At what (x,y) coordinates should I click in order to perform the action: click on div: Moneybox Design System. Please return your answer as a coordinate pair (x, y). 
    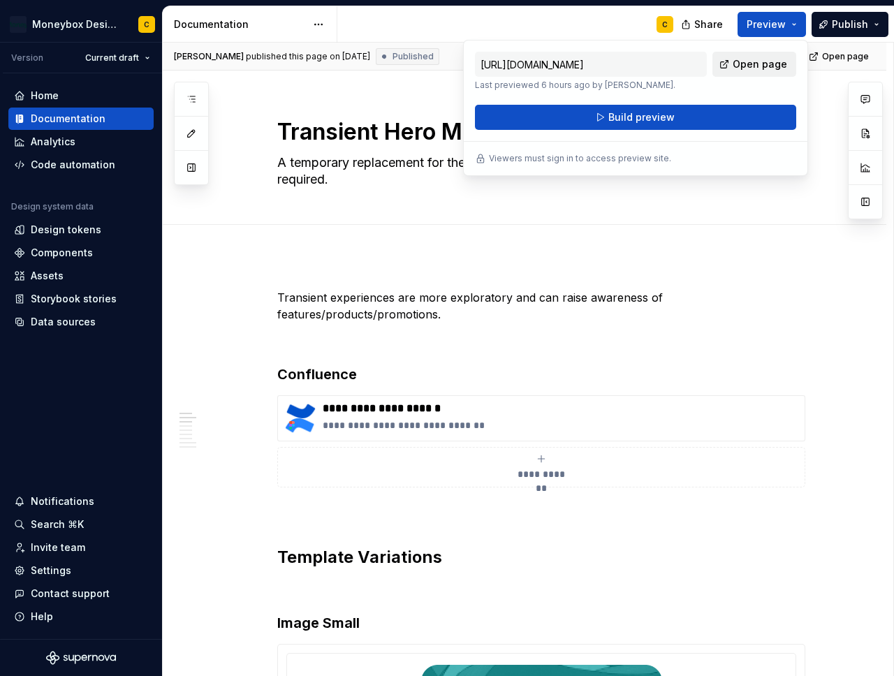
    Looking at the image, I should click on (77, 24).